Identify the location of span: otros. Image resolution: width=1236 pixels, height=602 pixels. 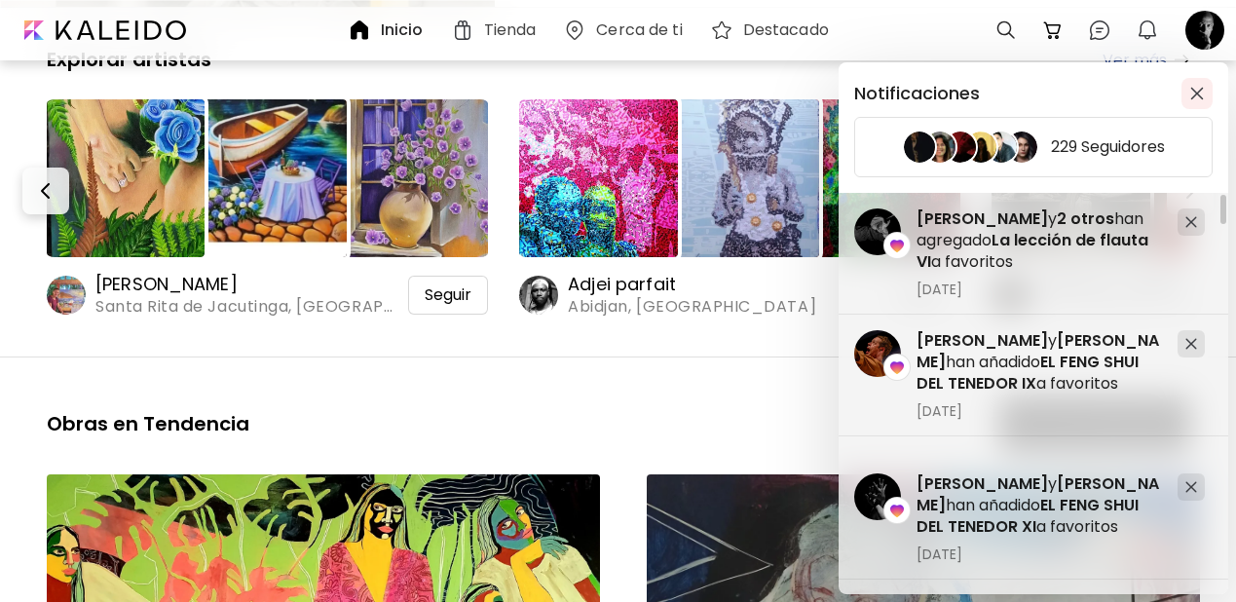
(1091, 218).